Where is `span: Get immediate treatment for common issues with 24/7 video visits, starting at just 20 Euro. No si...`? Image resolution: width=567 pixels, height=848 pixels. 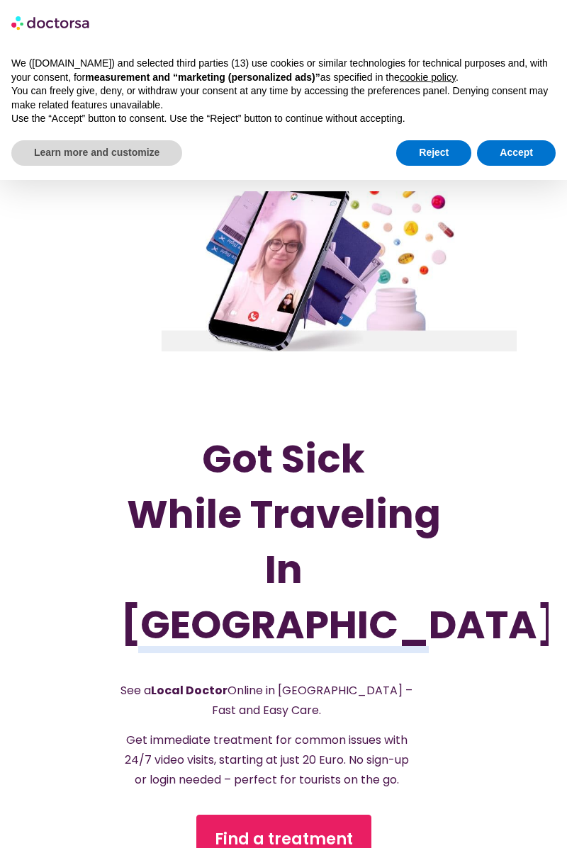
span: Get immediate treatment for common issues with 24/7 video visits, starting at just 20 Euro. No si... is located at coordinates (266, 759).